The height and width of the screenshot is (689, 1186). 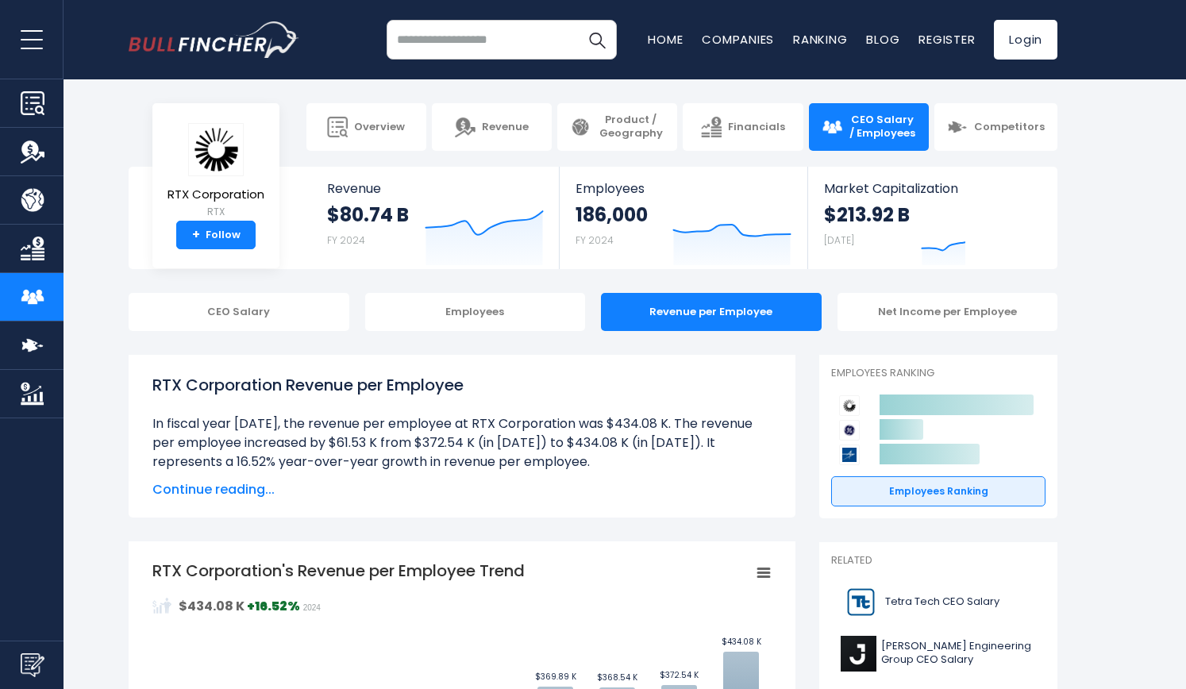 What do you see at coordinates (869, 127) in the screenshot?
I see `a: CEO Salary / Employees` at bounding box center [869, 127].